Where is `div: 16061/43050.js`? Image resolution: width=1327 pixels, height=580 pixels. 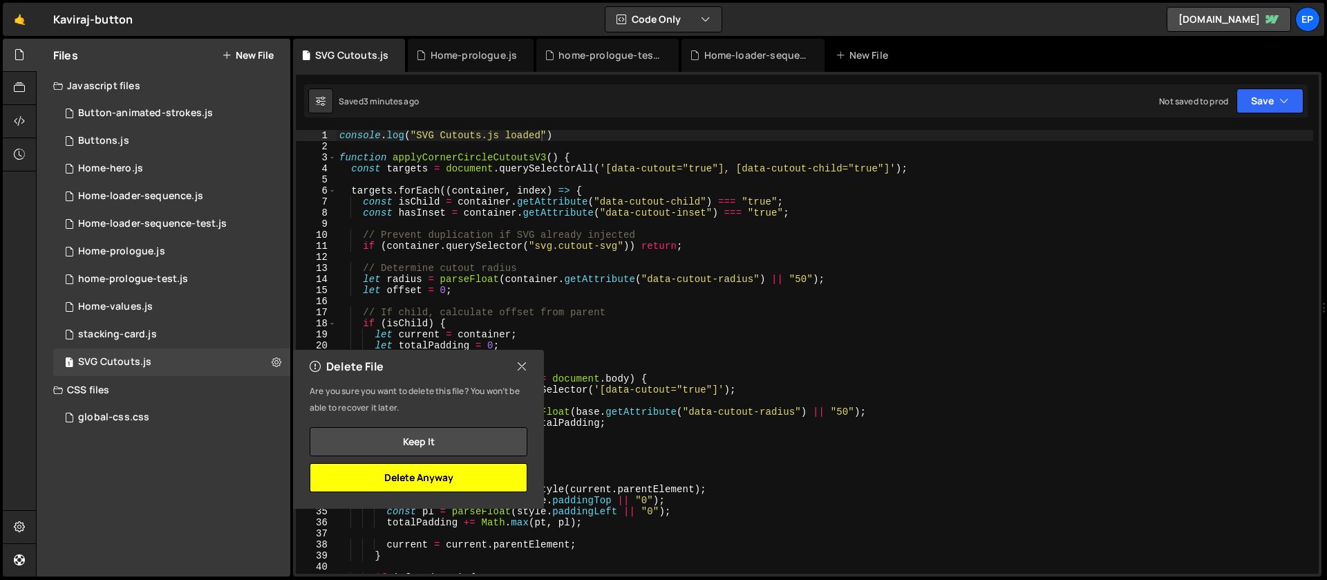 div: 16061/43050.js is located at coordinates (171, 141).